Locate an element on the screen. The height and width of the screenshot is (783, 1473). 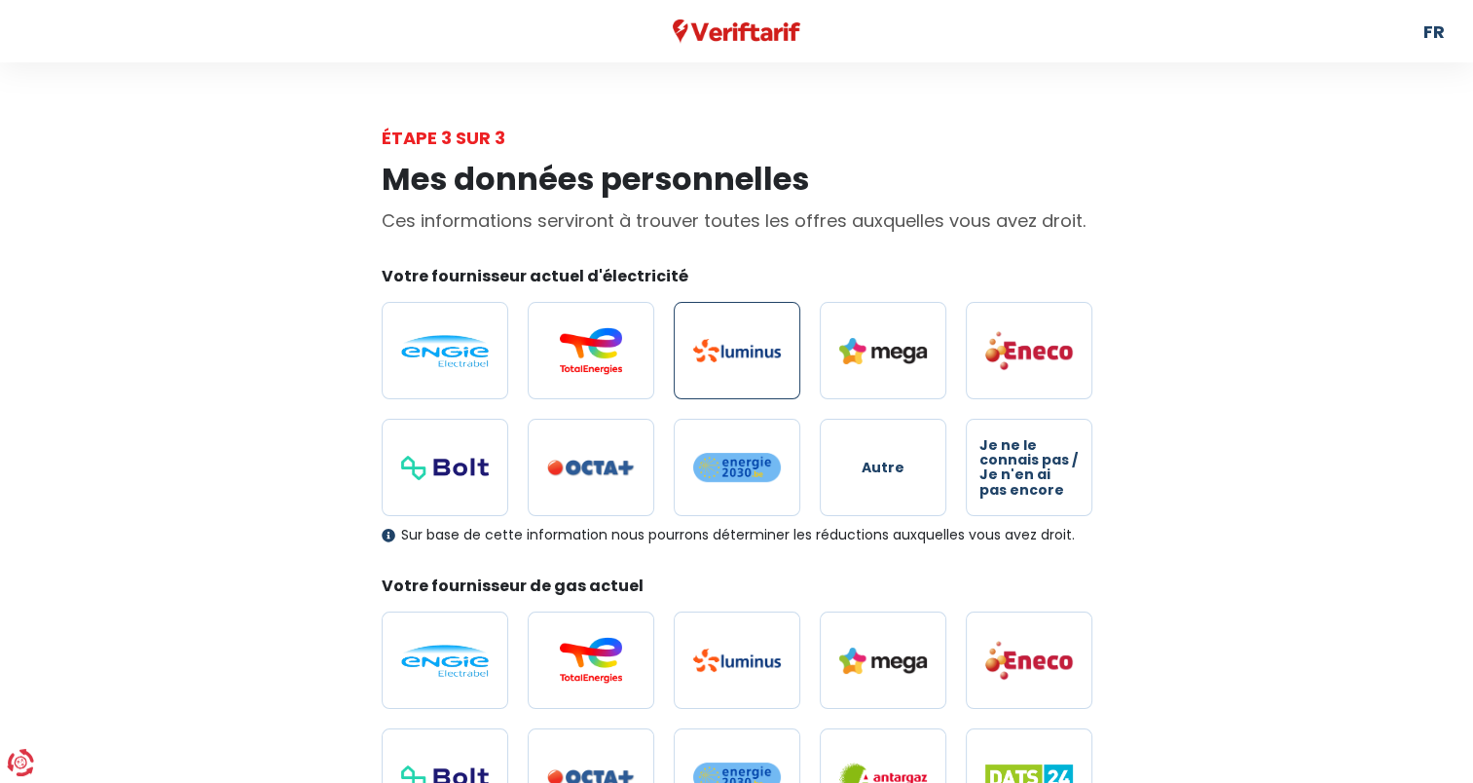
span: Autre is located at coordinates (883, 467).